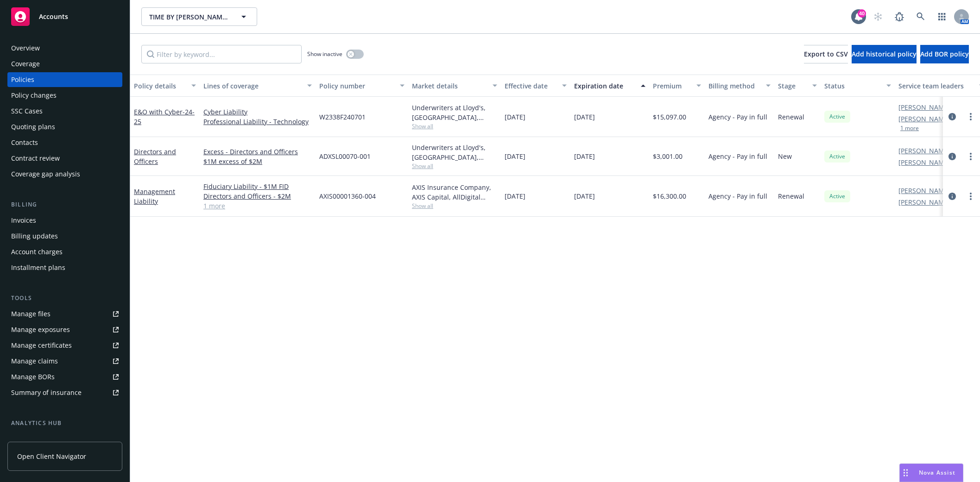  What do you see at coordinates (734, 86) in the screenshot?
I see `div: Billing method` at bounding box center [734, 86].